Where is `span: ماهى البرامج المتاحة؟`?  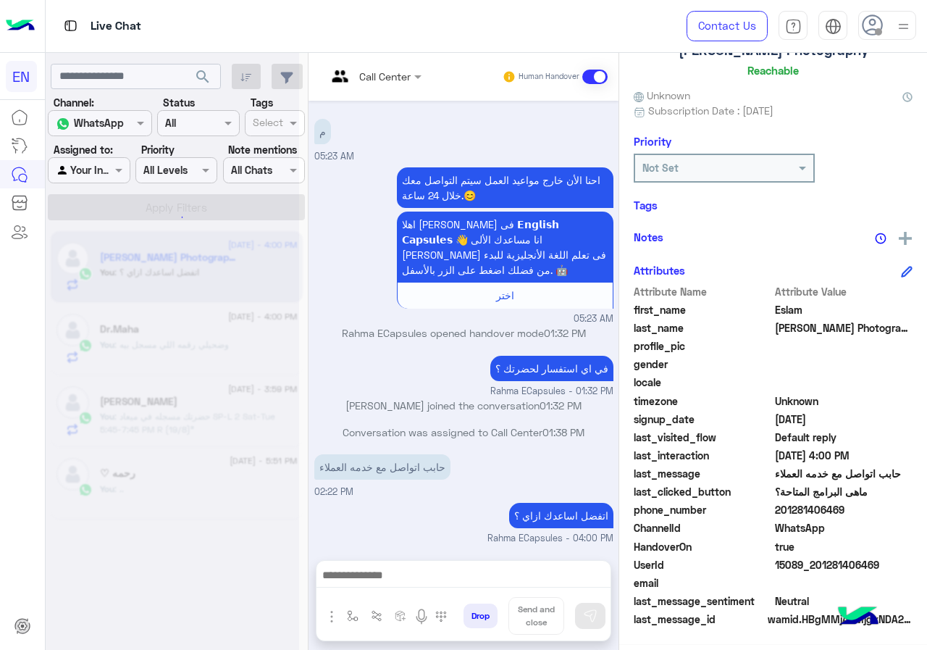
span: ماهى البرامج المتاحة؟ is located at coordinates (844, 491).